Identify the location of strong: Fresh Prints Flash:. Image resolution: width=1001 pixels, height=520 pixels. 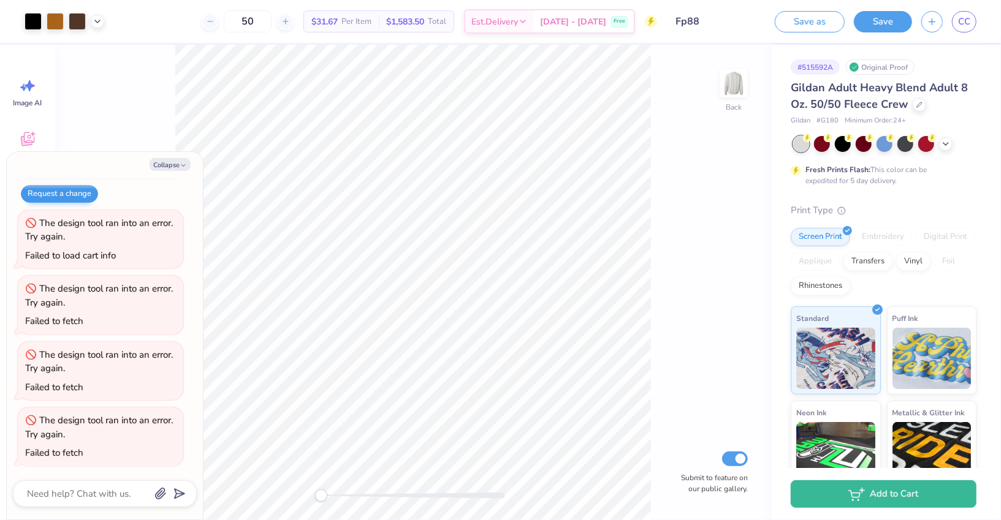
(838, 170).